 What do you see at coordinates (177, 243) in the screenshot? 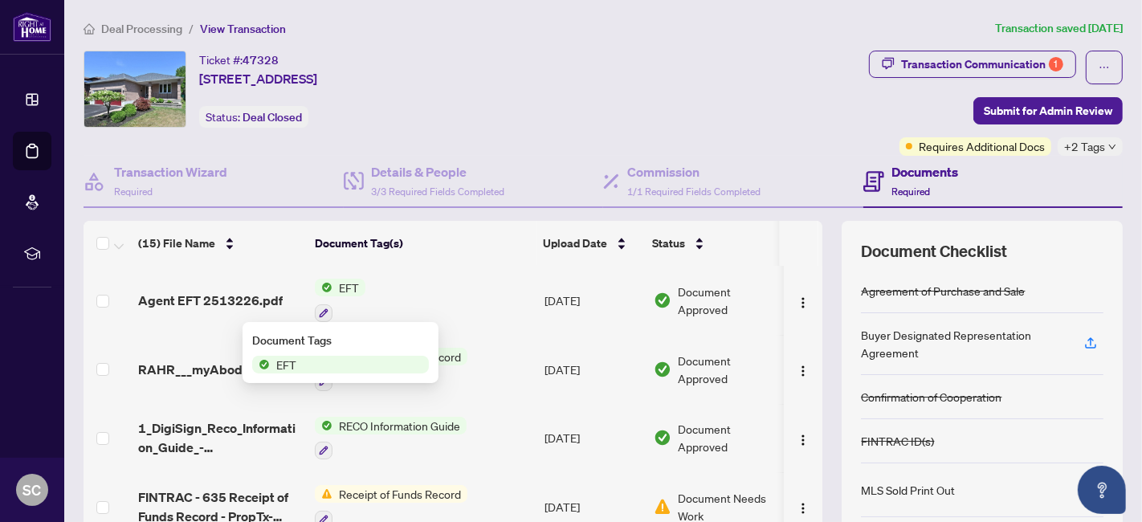
I see `span: (15) File Name` at bounding box center [177, 243].